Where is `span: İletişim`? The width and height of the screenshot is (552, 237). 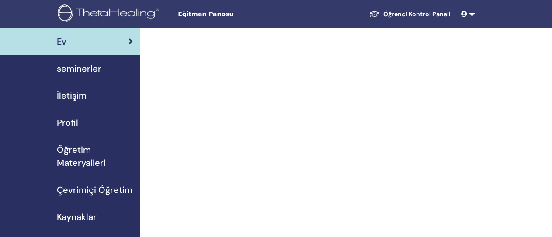 span: İletişim is located at coordinates (72, 96).